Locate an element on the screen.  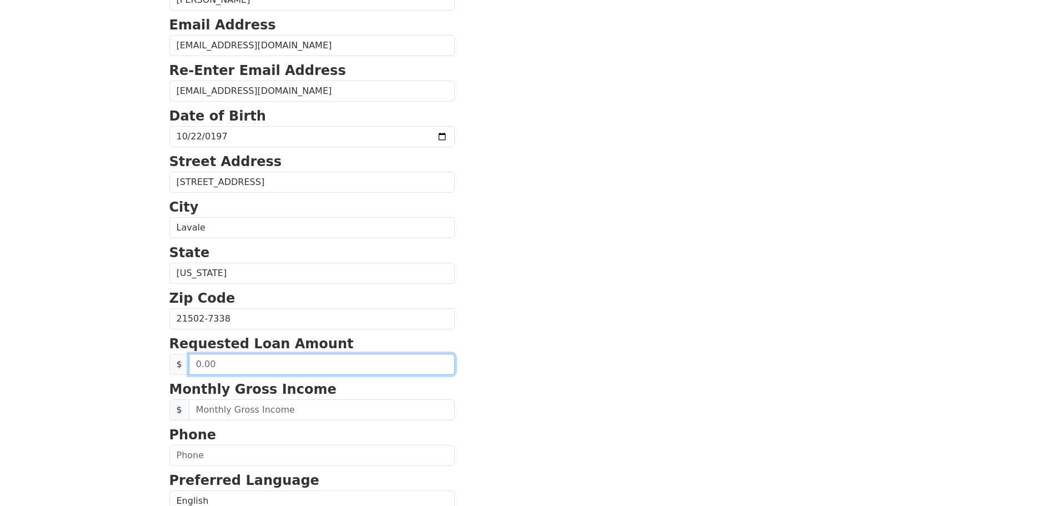
input: Re-Enter Email Address is located at coordinates (312, 91).